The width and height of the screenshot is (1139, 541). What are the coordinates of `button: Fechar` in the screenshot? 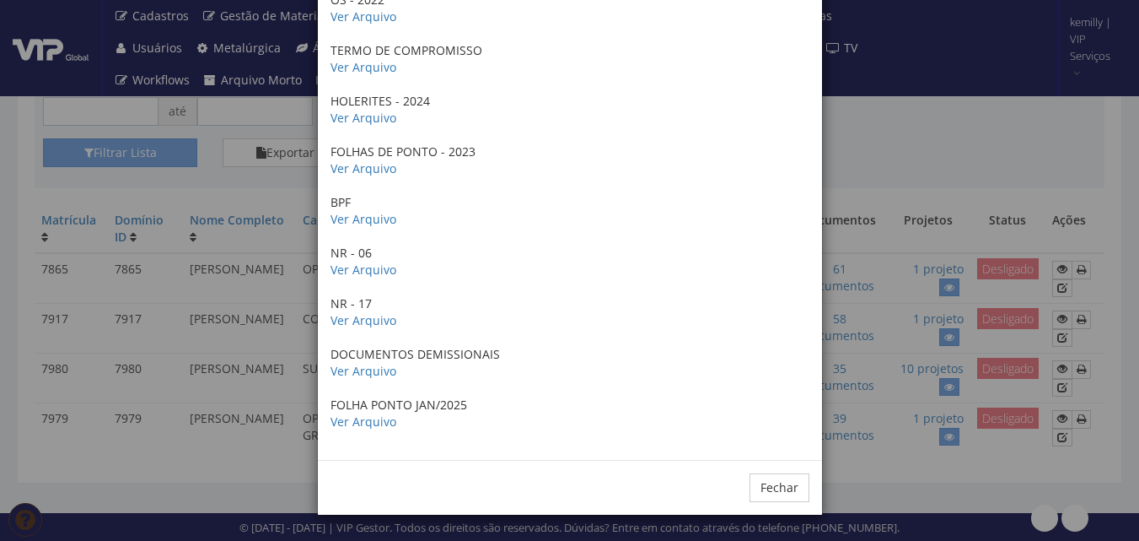 It's located at (779, 487).